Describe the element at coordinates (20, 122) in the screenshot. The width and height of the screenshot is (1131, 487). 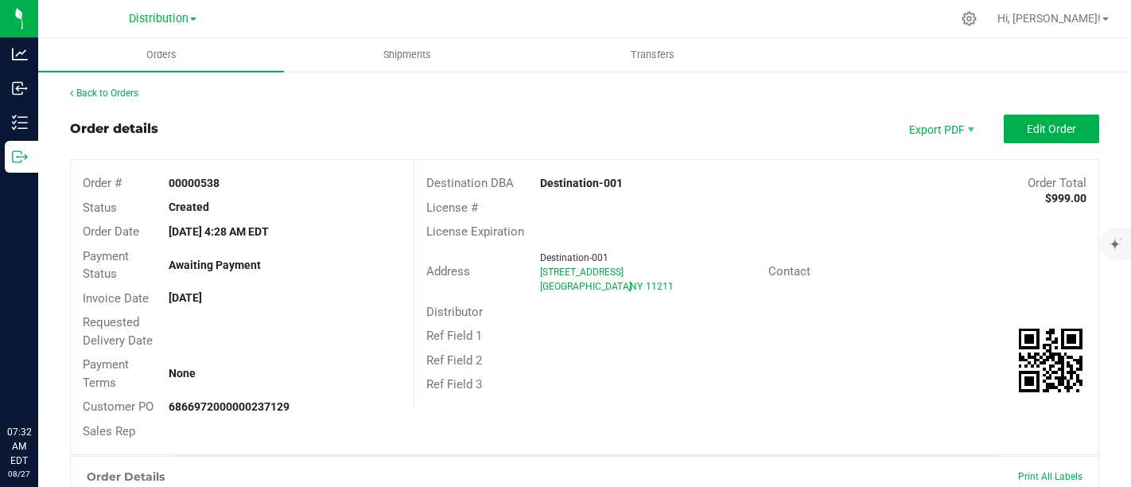
I see `inline-svg: Inventory` at that location.